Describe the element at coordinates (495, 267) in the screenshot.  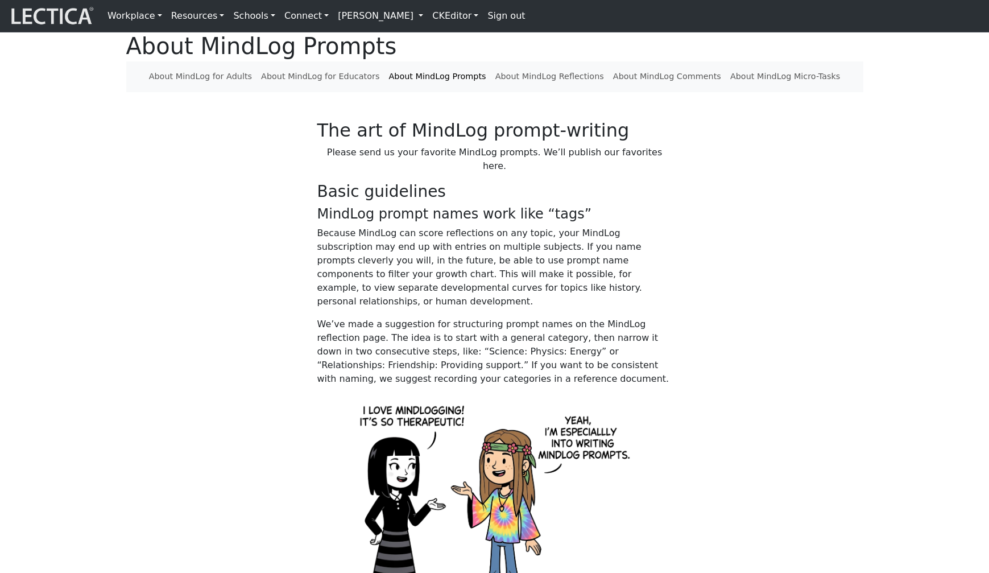
I see `p: Because MindLog can score reflections on any topic, your MindLog subscription may end up with ent...` at that location.